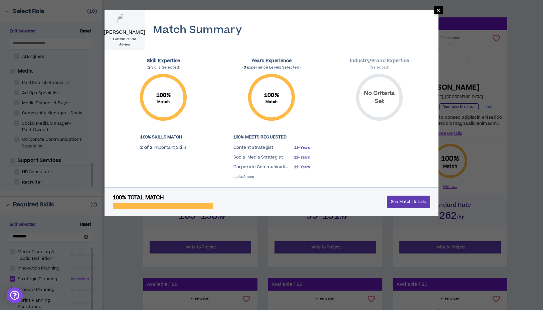  What do you see at coordinates (244, 177) in the screenshot?
I see `small: ...plus 2 more` at bounding box center [244, 177].